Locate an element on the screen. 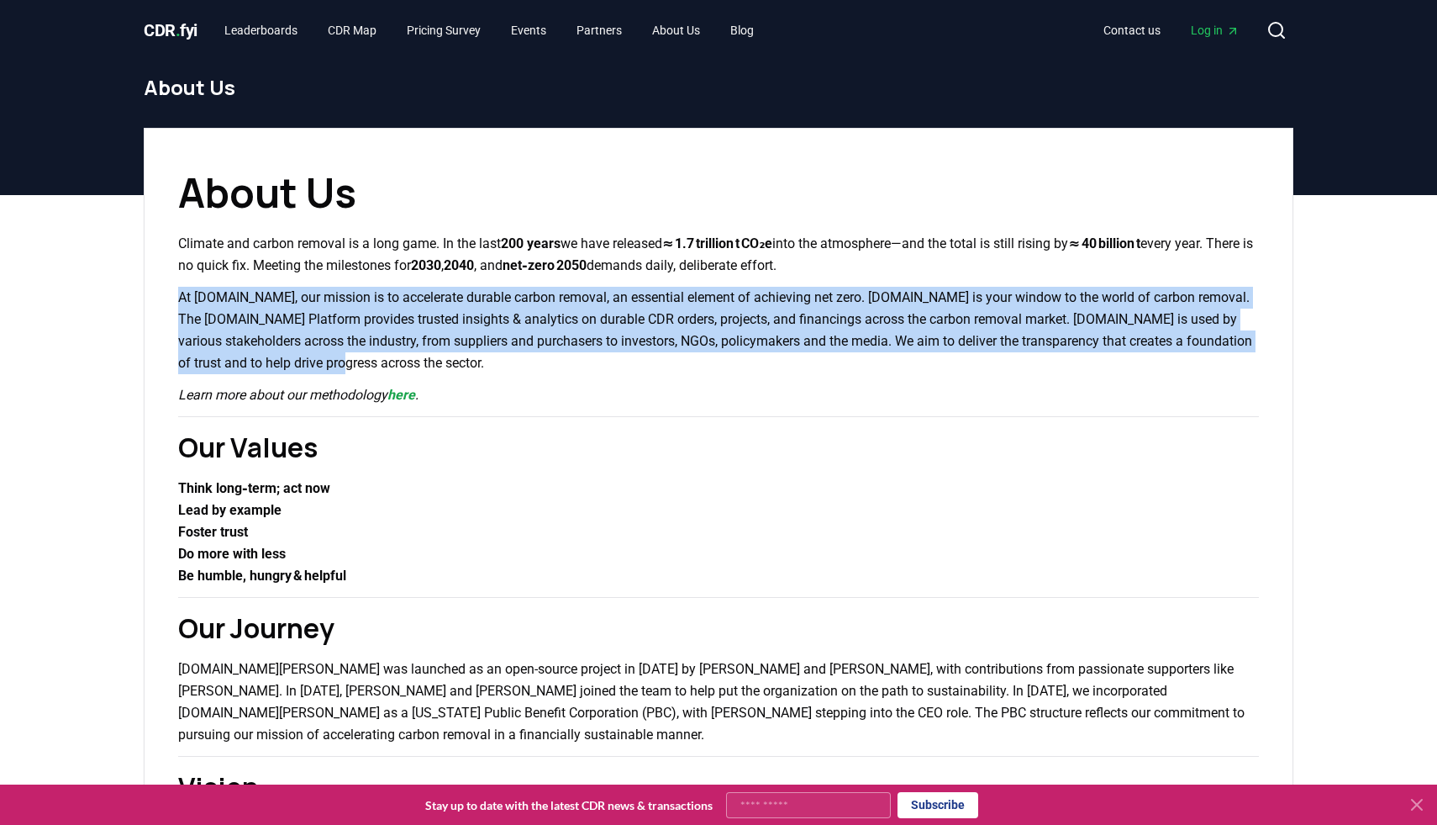 The width and height of the screenshot is (1437, 825). a: CDR Map is located at coordinates (352, 30).